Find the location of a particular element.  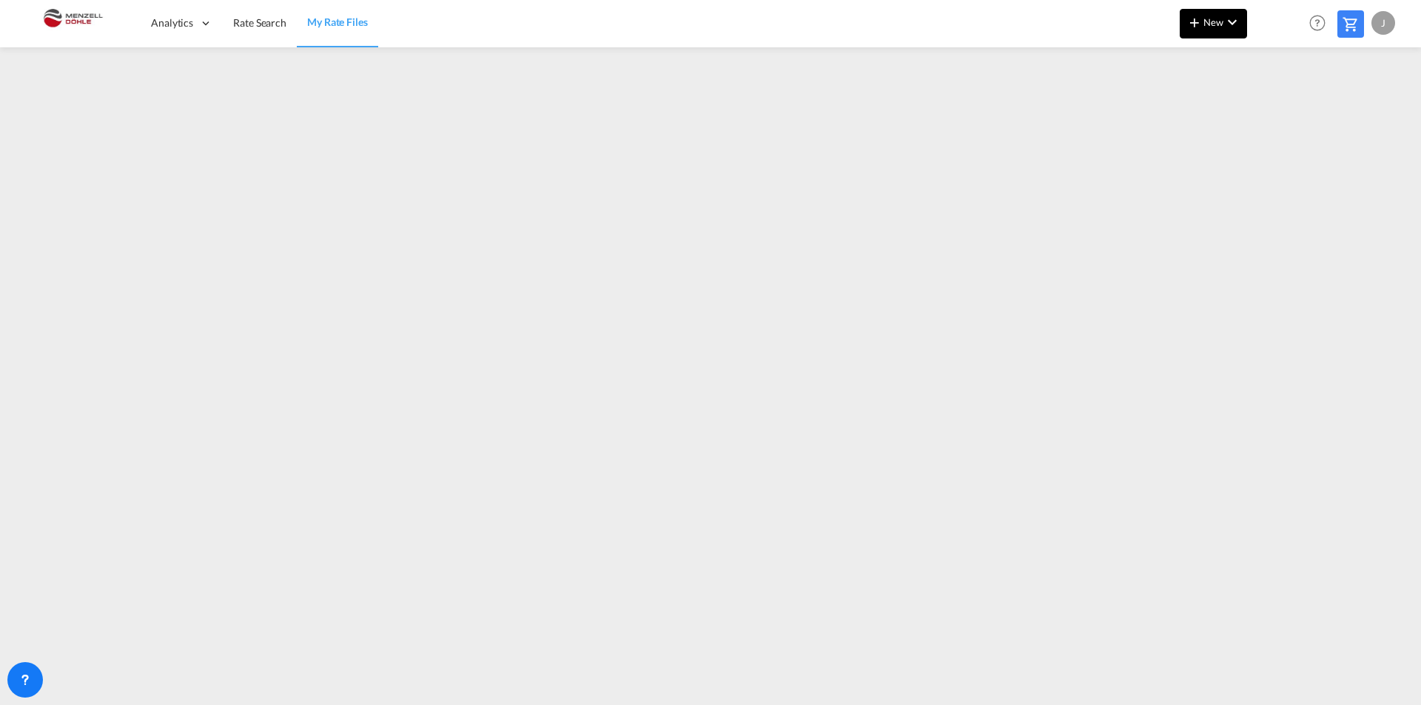

div: J is located at coordinates (1383, 23).